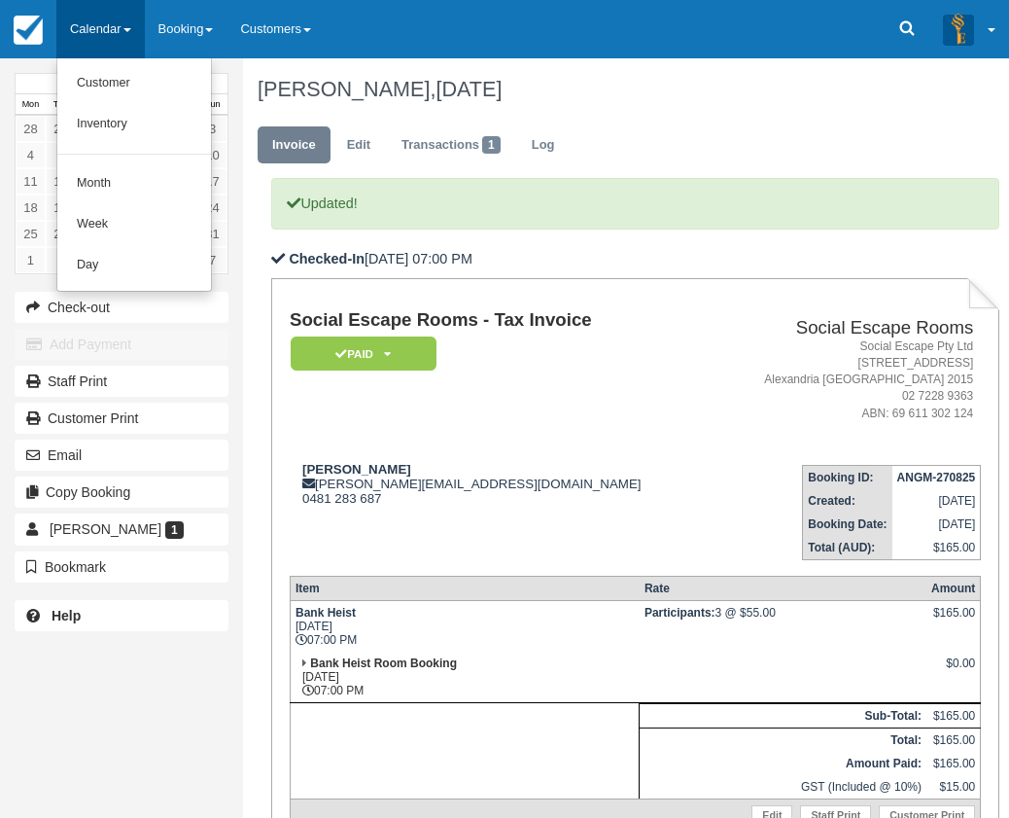 The width and height of the screenshot is (1009, 818). I want to click on em: Paid, so click(364, 353).